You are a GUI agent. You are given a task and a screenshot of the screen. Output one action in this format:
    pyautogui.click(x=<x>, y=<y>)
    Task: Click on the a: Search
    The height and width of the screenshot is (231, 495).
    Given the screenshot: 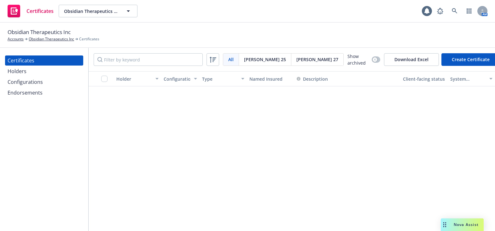 What is the action you would take?
    pyautogui.click(x=455, y=11)
    